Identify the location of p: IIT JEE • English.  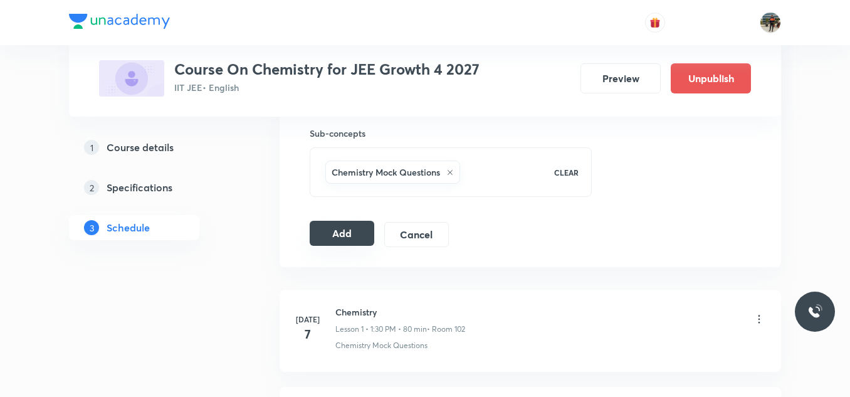
(327, 87).